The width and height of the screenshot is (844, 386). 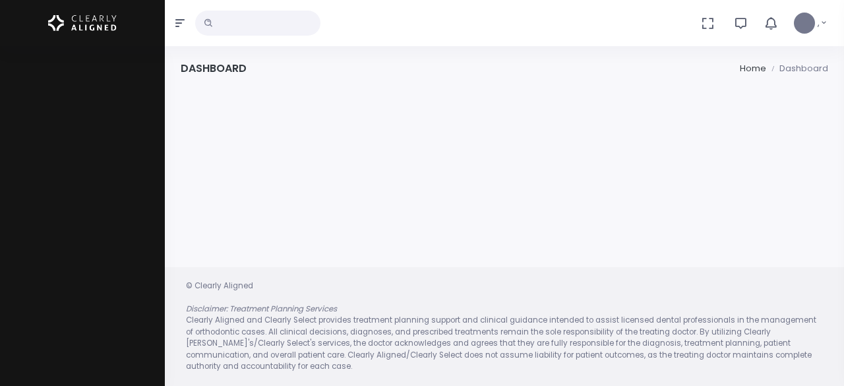 I want to click on a: Logo Horizontal, so click(x=82, y=23).